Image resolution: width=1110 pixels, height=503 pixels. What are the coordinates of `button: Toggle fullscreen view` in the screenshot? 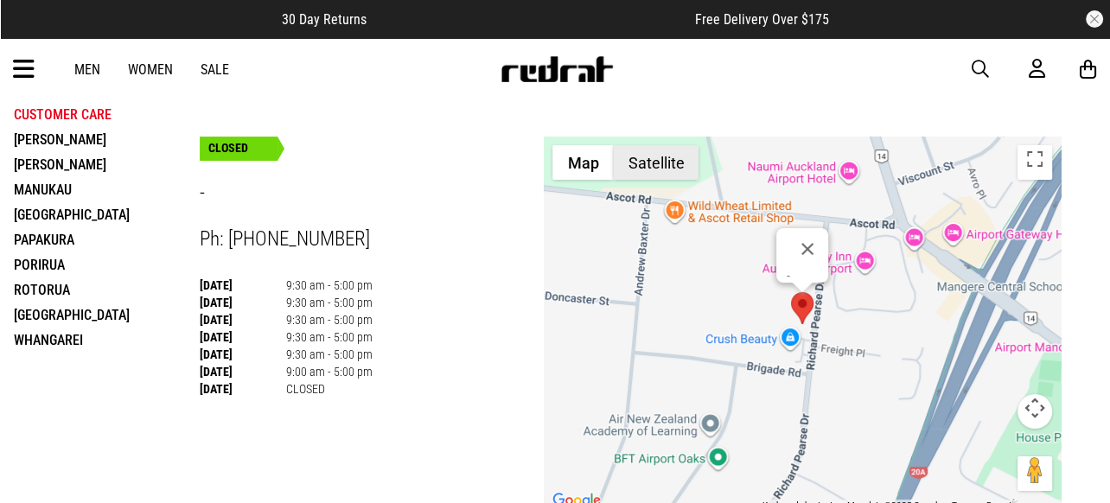 It's located at (1035, 162).